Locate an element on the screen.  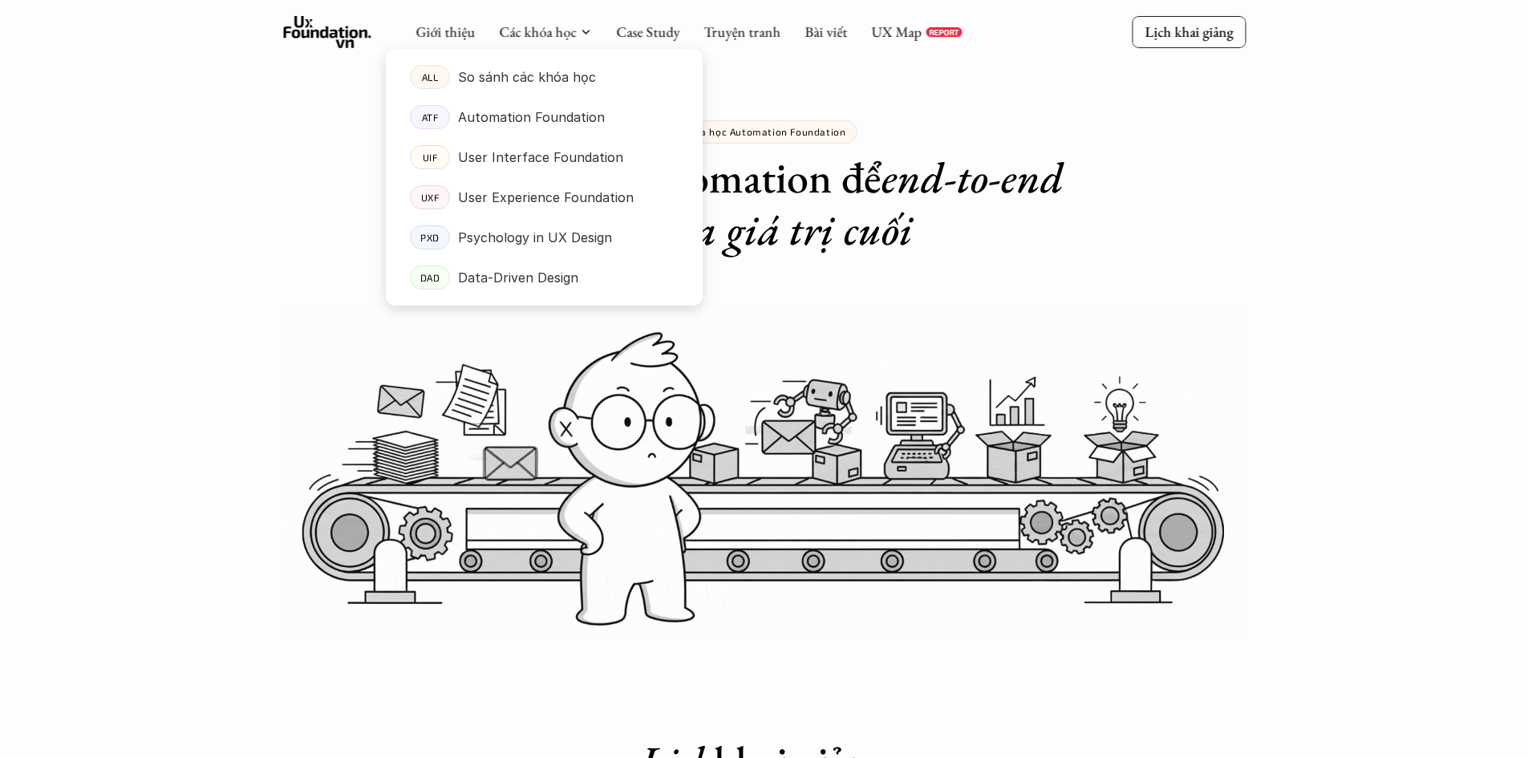
h1: Sử dụng Automation để is located at coordinates (764, 204).